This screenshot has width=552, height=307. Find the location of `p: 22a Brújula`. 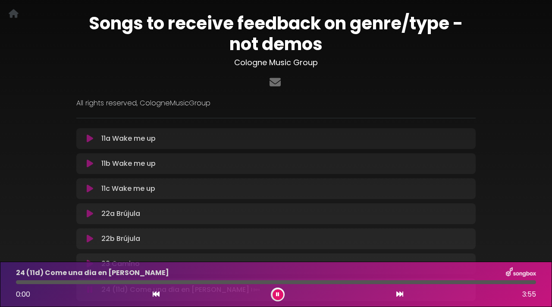

p: 22a Brújula is located at coordinates (121, 213).